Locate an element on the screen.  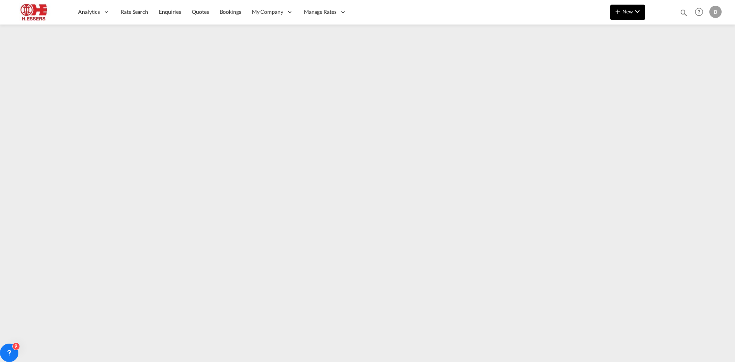
div: Help is located at coordinates (701, 12).